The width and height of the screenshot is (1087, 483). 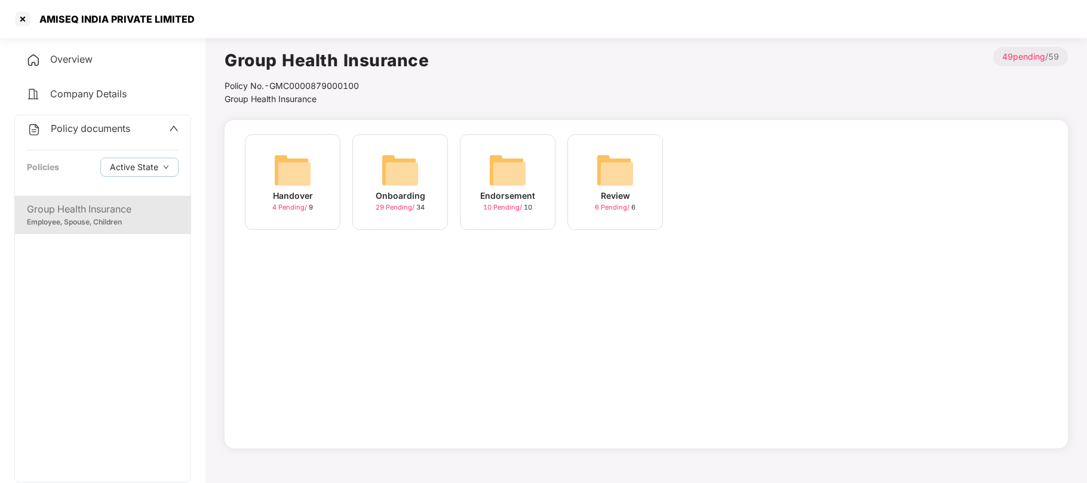 What do you see at coordinates (1031, 57) in the screenshot?
I see `p: / 59` at bounding box center [1031, 57].